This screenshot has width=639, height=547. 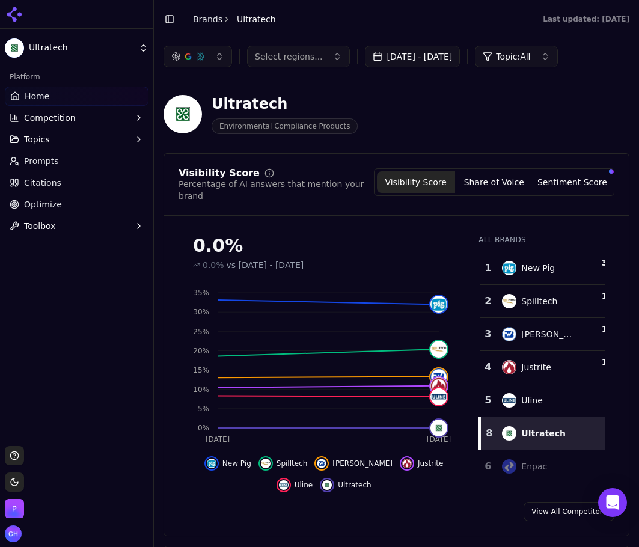 I want to click on a: Brands, so click(x=207, y=19).